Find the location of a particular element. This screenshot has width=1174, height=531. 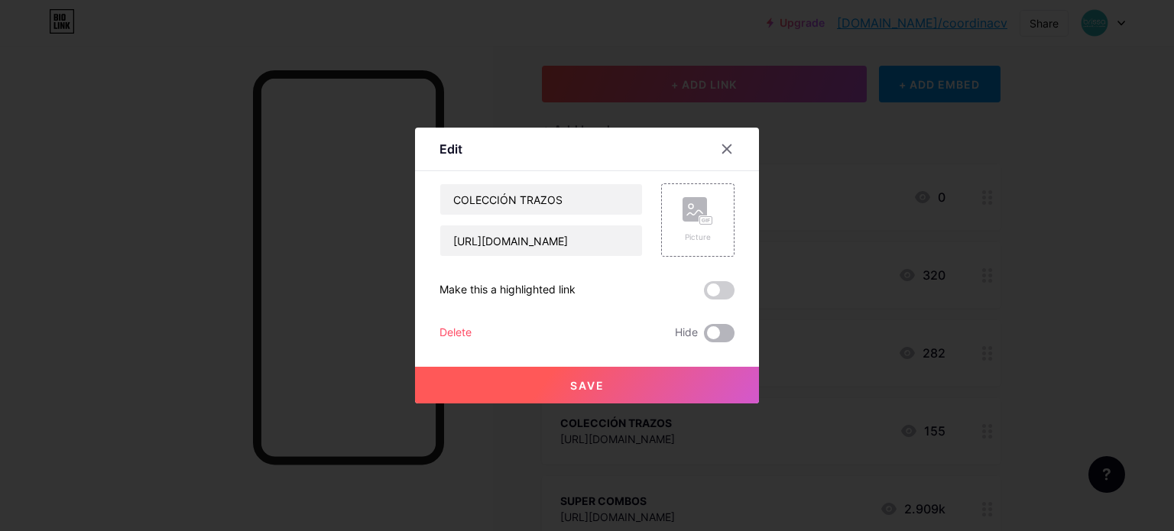

div: Delete is located at coordinates (456, 333).